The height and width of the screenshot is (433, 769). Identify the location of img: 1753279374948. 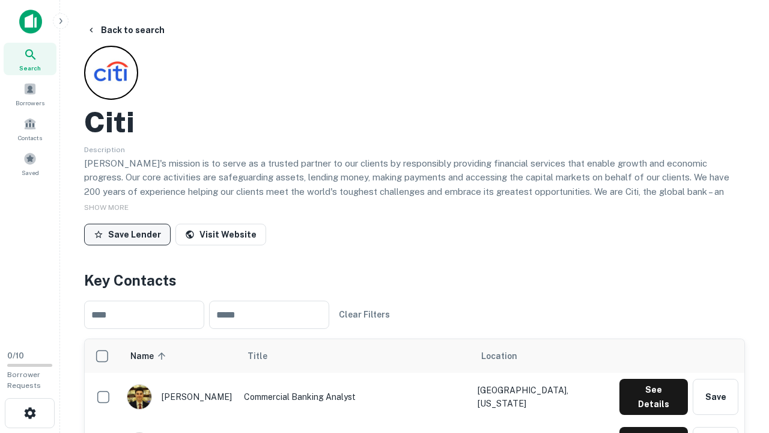
(139, 397).